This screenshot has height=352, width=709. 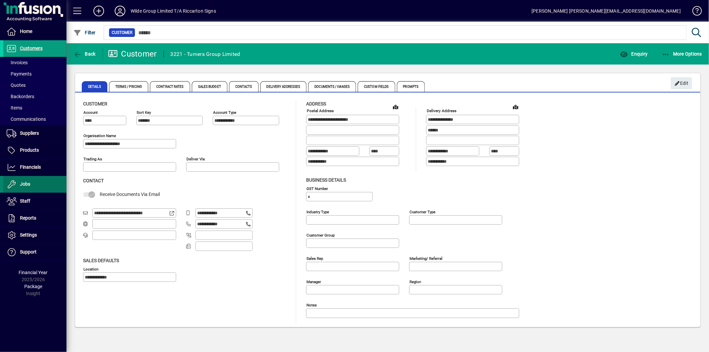 I want to click on mat-label: Manager, so click(x=314, y=281).